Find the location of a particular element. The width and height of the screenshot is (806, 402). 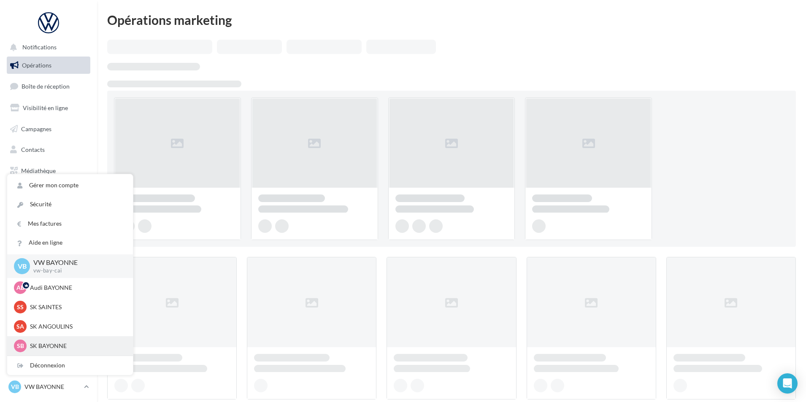

a: Médiathèque is located at coordinates (49, 171).